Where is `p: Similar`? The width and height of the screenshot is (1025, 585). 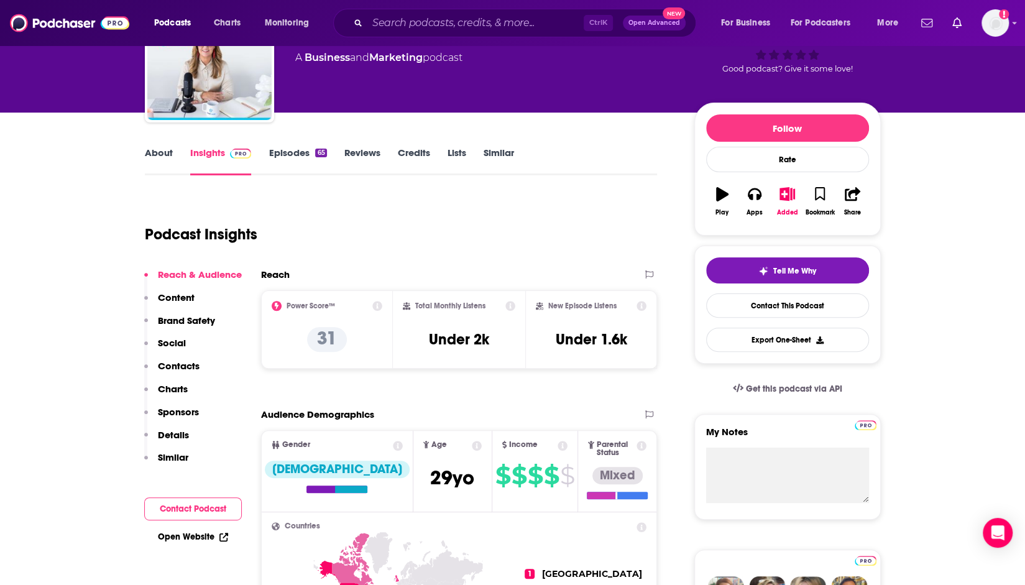
p: Similar is located at coordinates (173, 457).